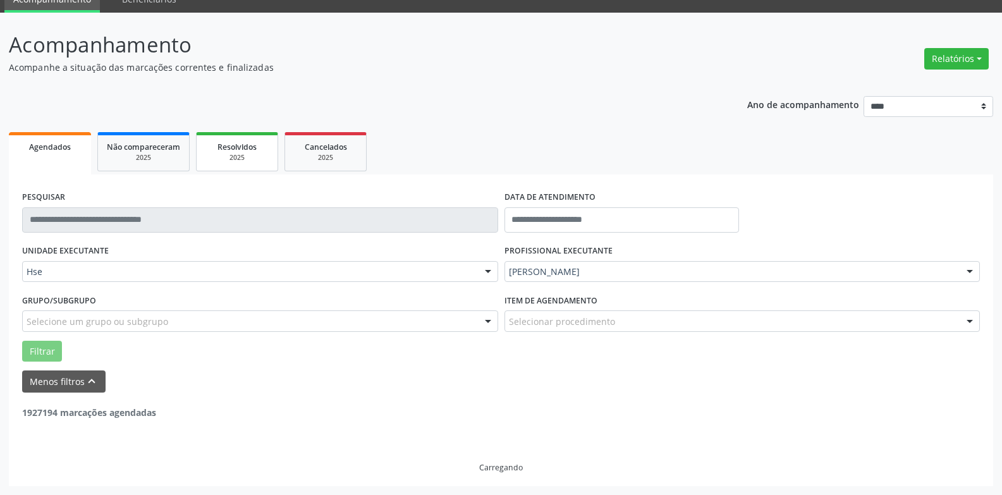 The image size is (1002, 495). I want to click on i: keyboard_arrow_up, so click(92, 381).